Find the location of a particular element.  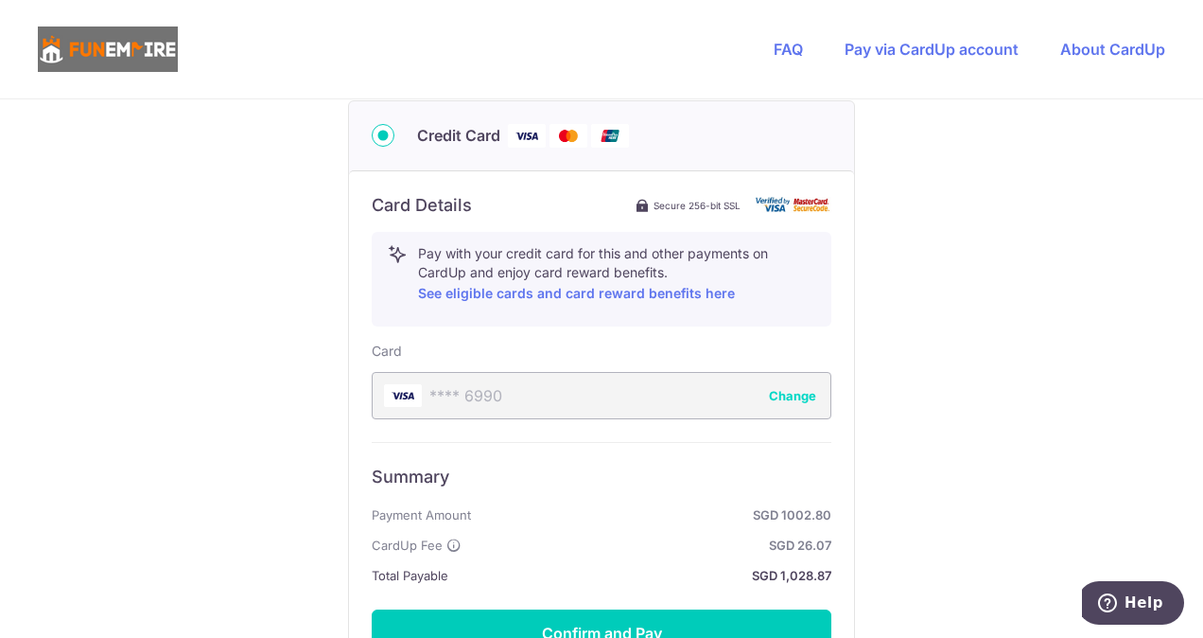

a: See eligible cards and card reward benefits here is located at coordinates (576, 292).